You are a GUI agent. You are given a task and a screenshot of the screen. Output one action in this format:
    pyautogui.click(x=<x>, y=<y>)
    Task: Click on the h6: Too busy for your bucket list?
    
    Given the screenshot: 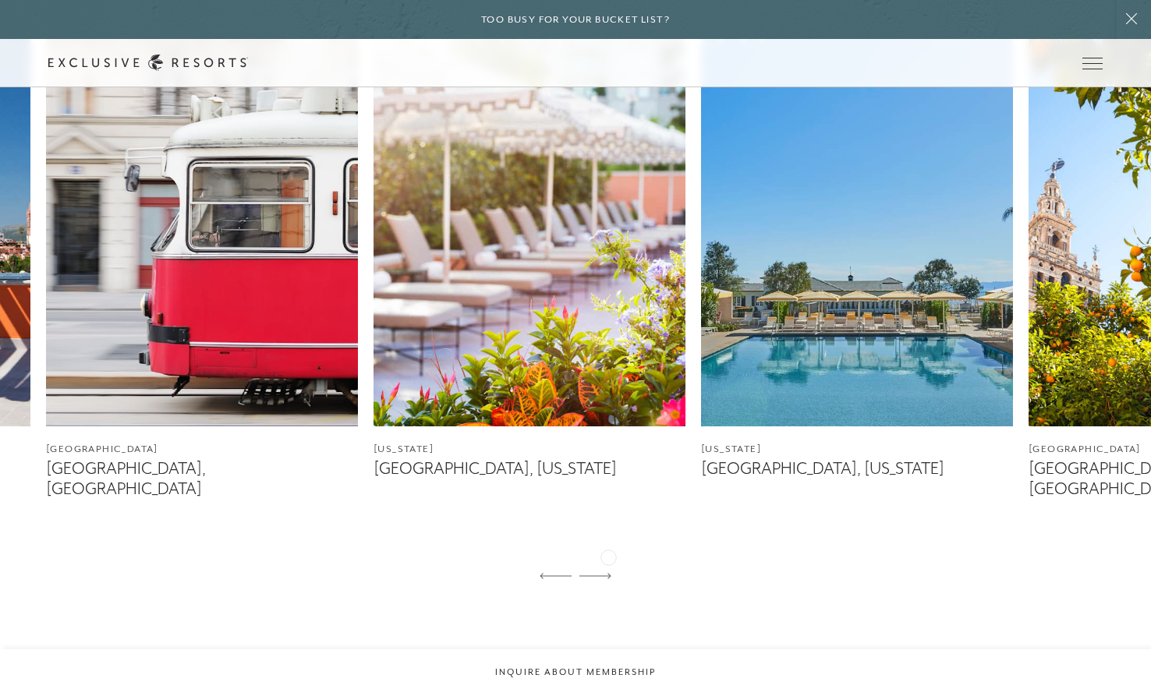 What is the action you would take?
    pyautogui.click(x=575, y=19)
    